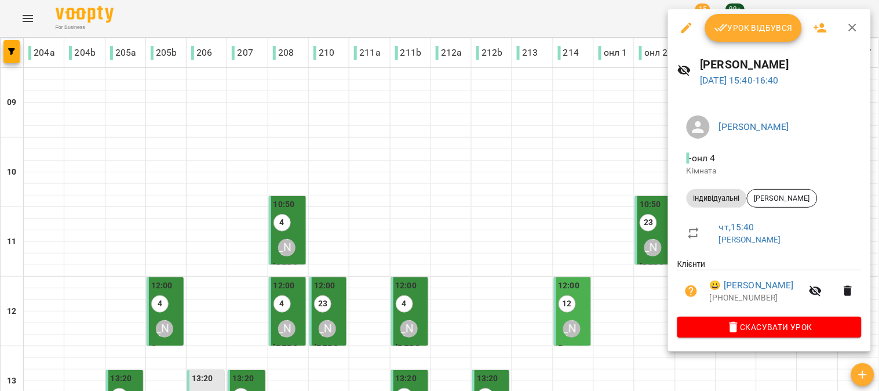  Describe the element at coordinates (770, 171) in the screenshot. I see `p: Кімната` at that location.